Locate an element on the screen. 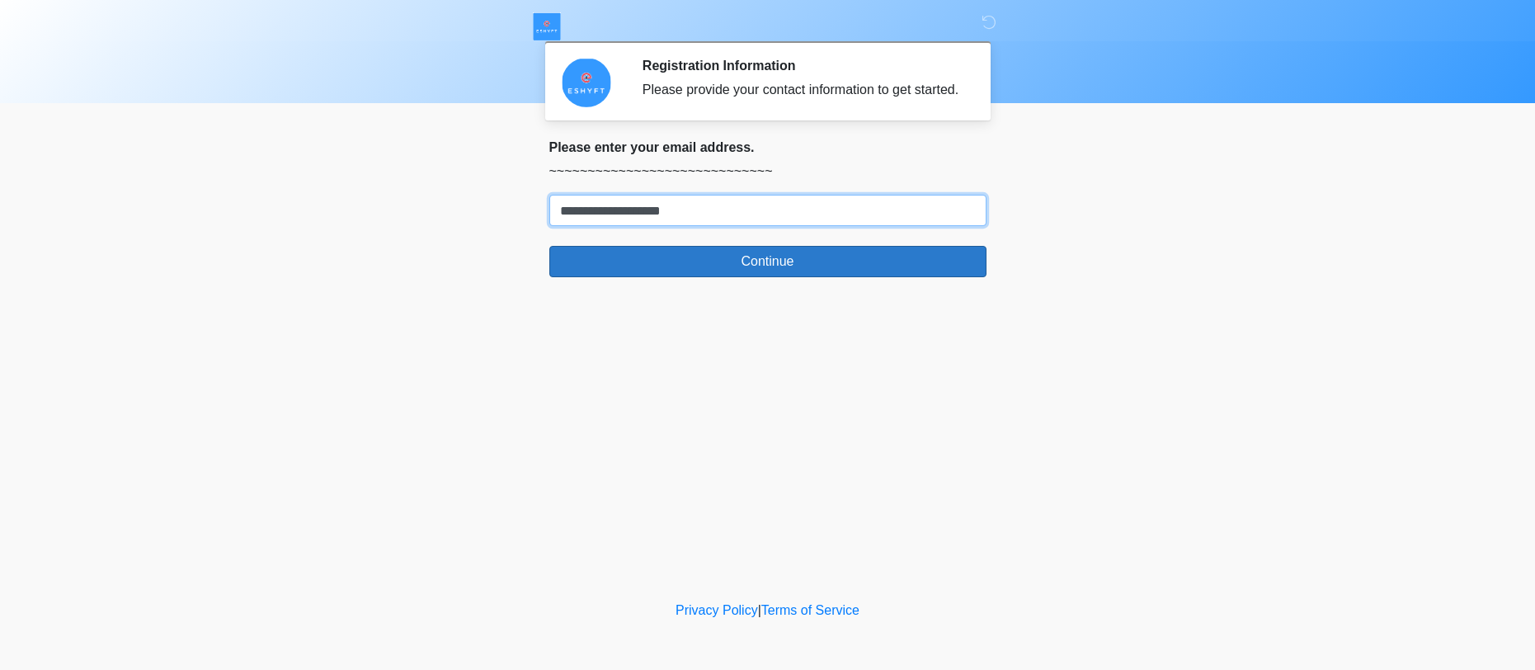 Image resolution: width=1535 pixels, height=670 pixels. a: Terms of Service is located at coordinates (810, 610).